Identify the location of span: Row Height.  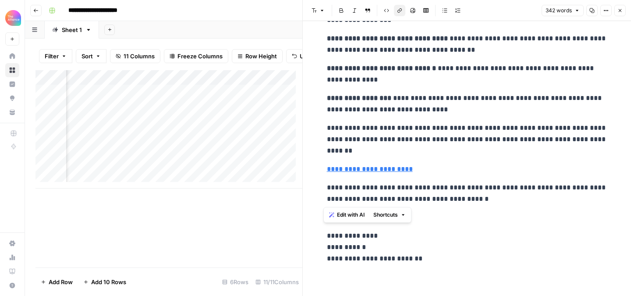
(261, 56).